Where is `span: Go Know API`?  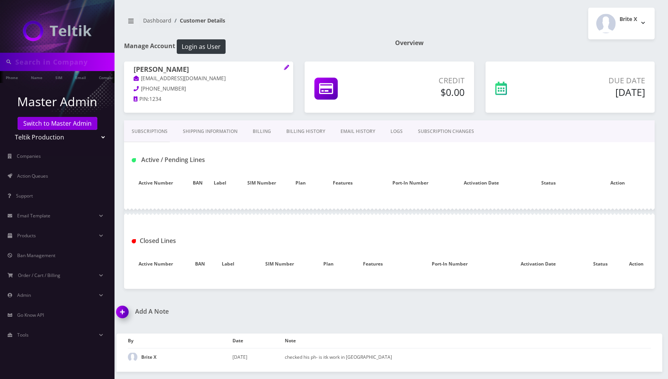
span: Go Know API is located at coordinates (31, 315).